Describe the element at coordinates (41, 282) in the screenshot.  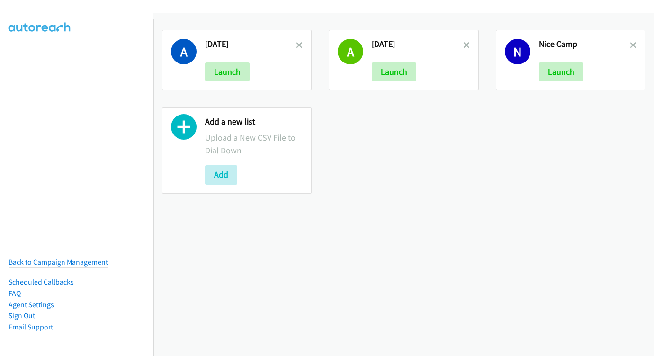
I see `a: Scheduled Callbacks` at that location.